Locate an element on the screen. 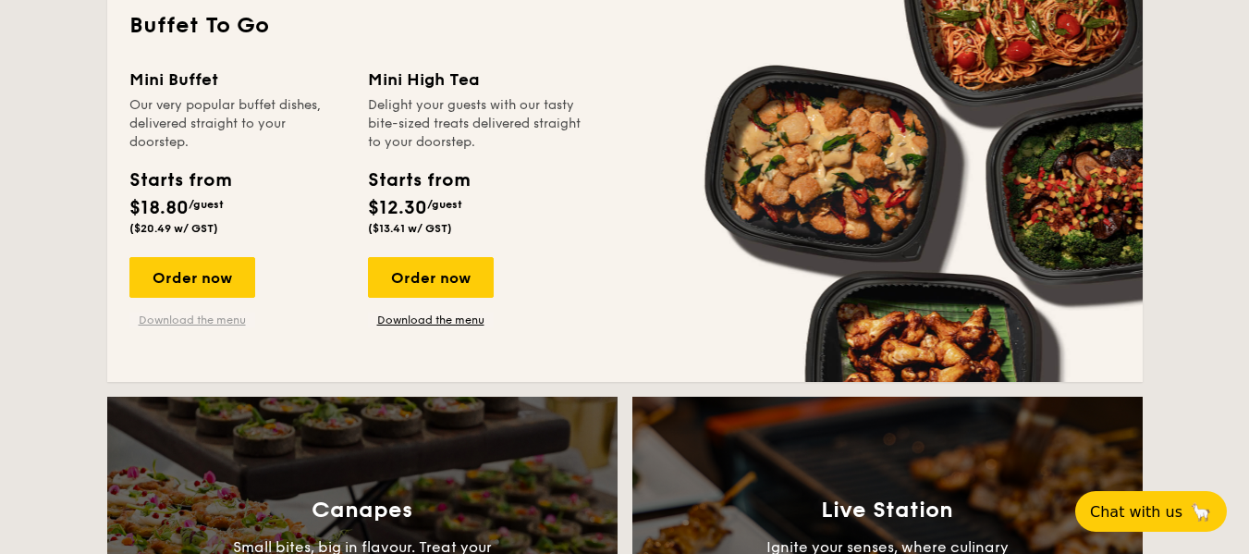 The image size is (1249, 554). h3: Canapes is located at coordinates (361, 510).